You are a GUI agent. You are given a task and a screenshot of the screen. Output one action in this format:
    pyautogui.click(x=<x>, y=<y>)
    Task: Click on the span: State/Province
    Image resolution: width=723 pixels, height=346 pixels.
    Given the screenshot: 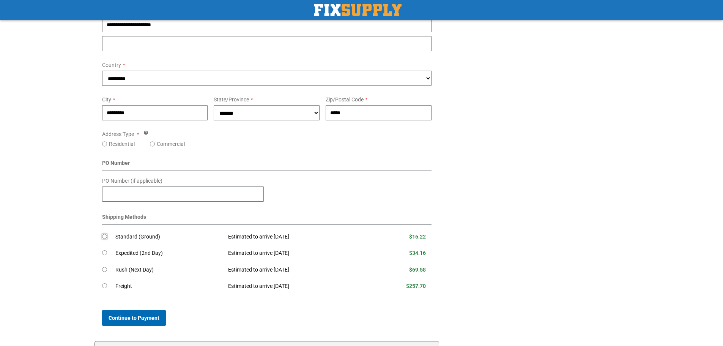 What is the action you would take?
    pyautogui.click(x=231, y=99)
    